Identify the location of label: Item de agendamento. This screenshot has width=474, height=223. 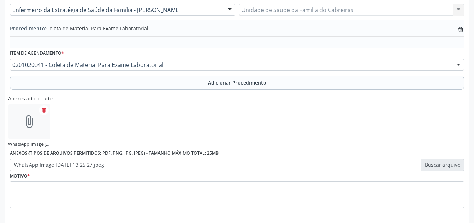
(37, 53).